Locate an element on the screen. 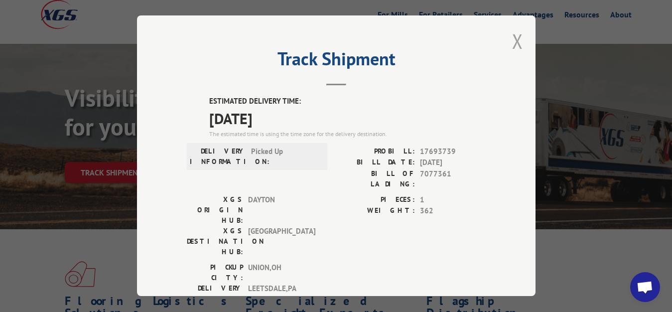 The width and height of the screenshot is (672, 312). label: XGS DESTINATION HUB: is located at coordinates (215, 241).